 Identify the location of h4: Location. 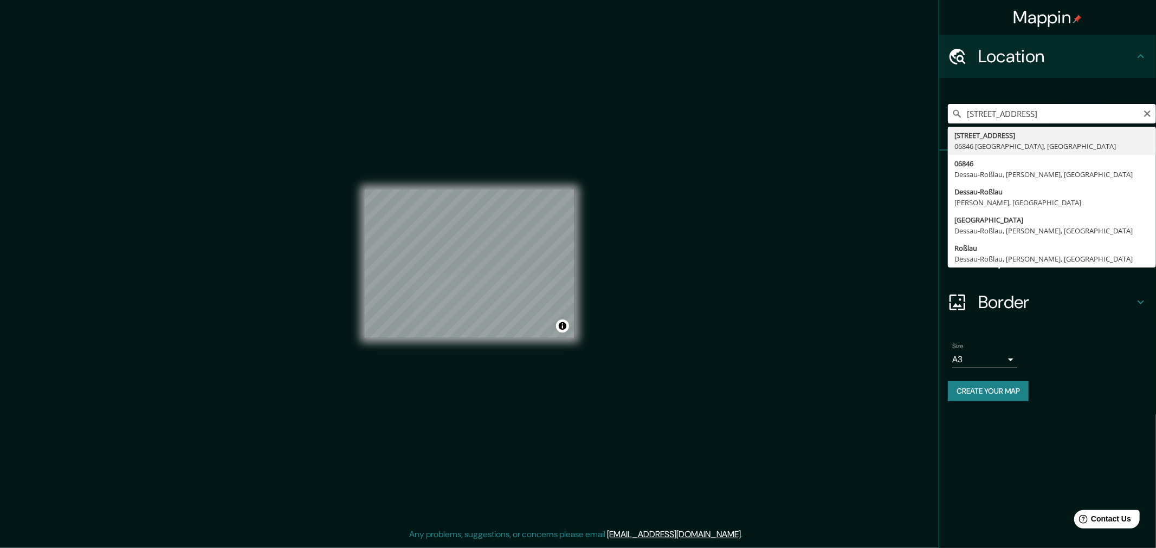
(1056, 56).